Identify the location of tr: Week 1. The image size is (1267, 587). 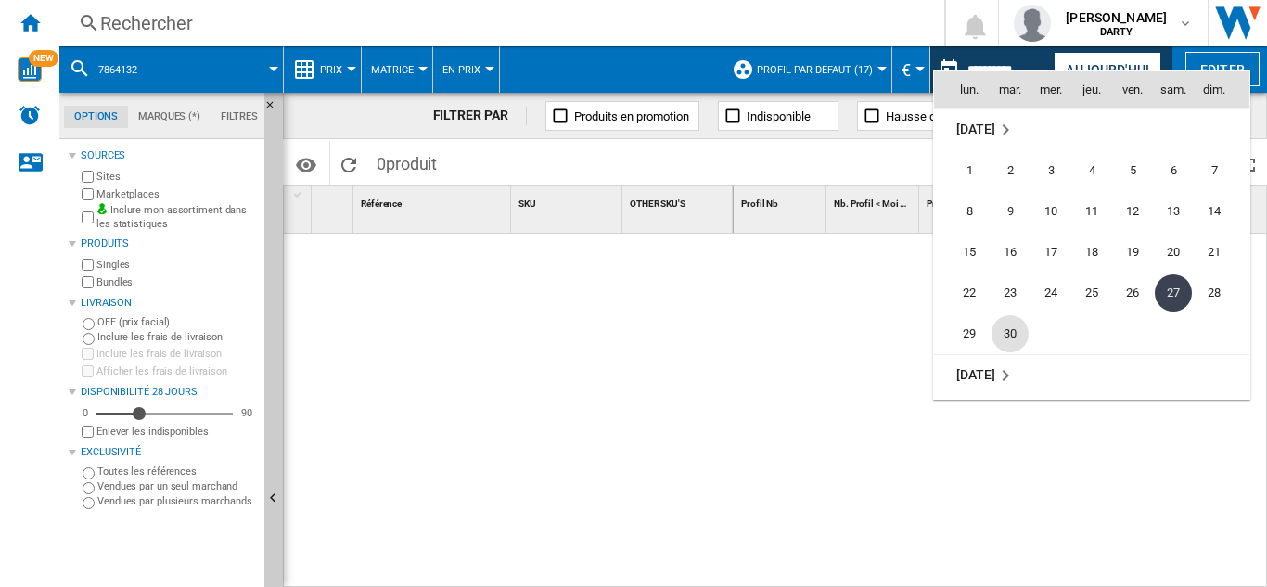
(1092, 171).